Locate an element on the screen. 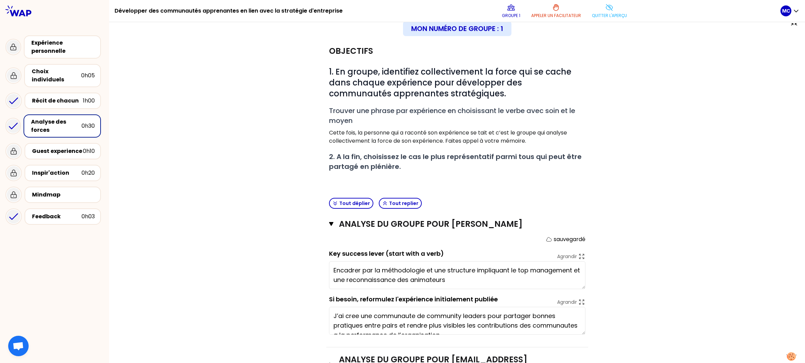 The height and width of the screenshot is (363, 805). p: Appeler un facilitateur is located at coordinates (556, 16).